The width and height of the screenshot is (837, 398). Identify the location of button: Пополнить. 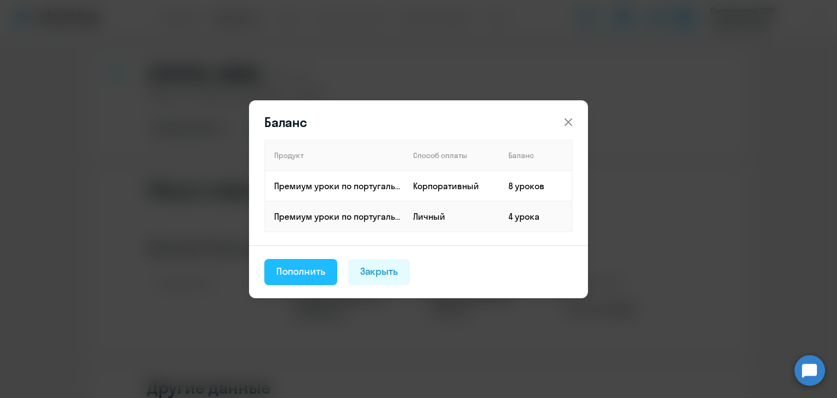
(301, 272).